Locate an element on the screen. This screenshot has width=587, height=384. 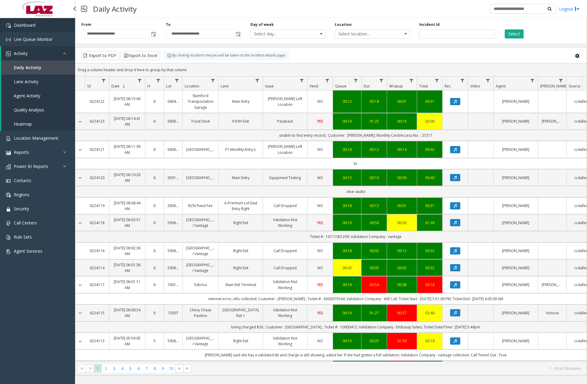
span: Daily Activity is located at coordinates (28, 67).